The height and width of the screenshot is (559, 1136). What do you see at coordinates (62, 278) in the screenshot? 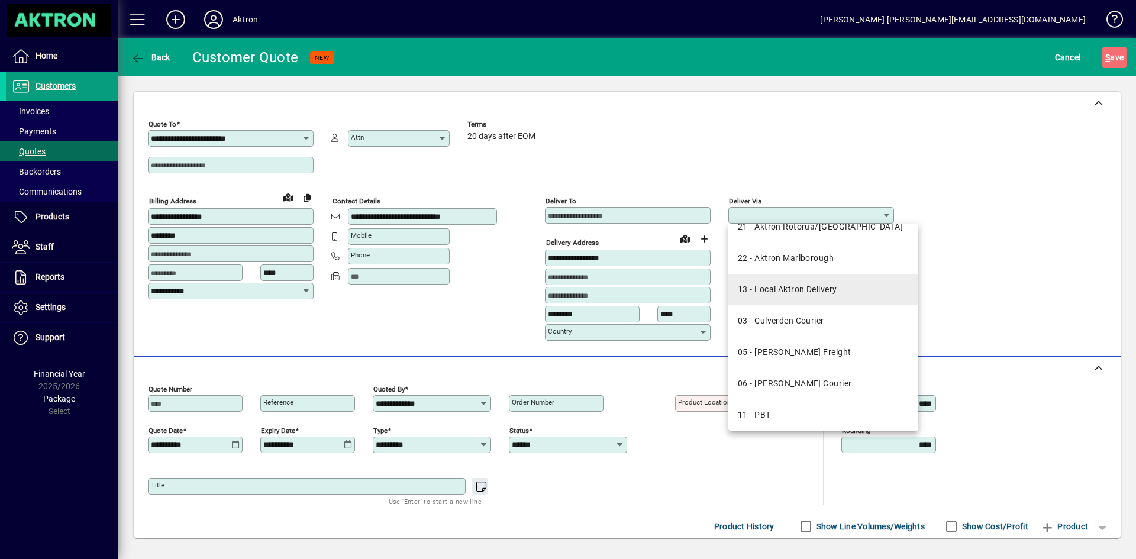
I see `a: Reports` at bounding box center [62, 278].